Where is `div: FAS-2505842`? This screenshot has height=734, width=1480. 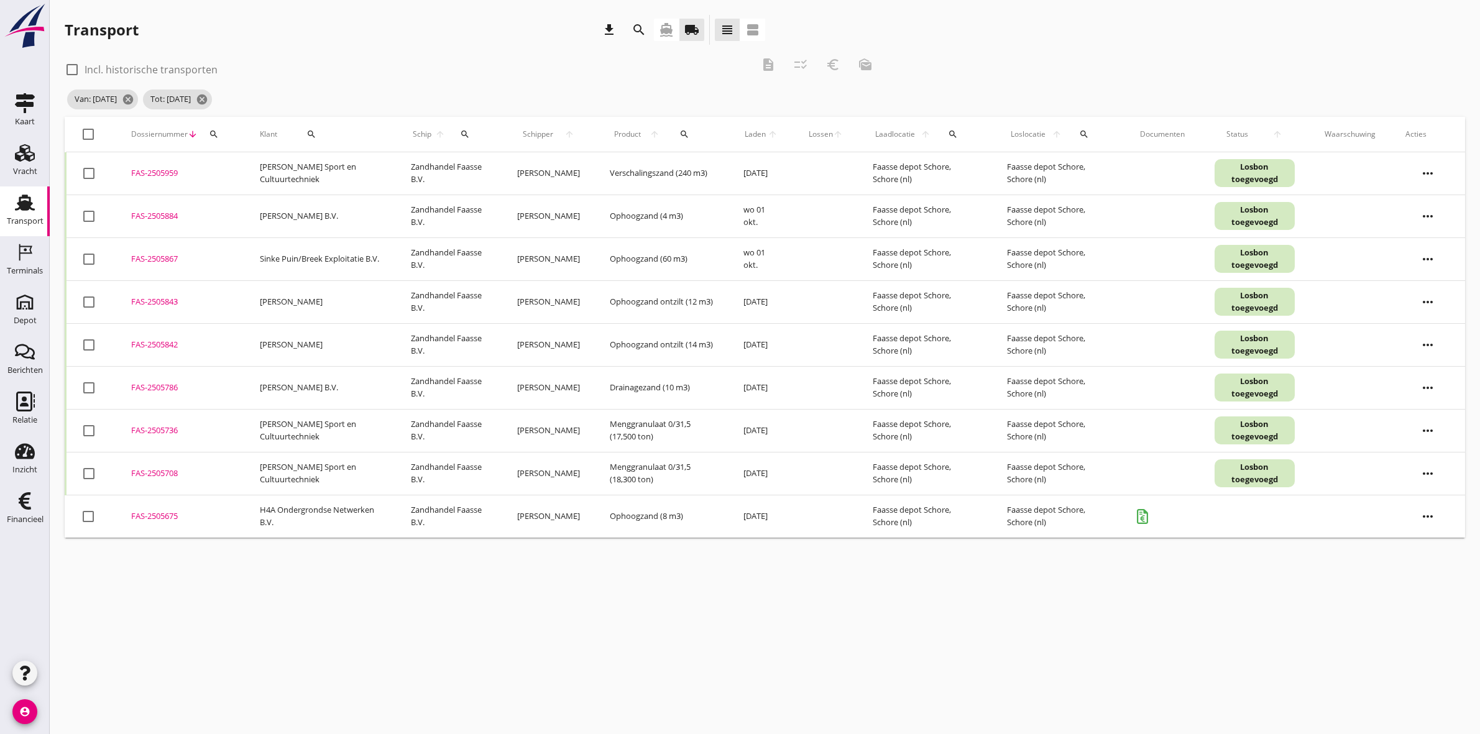
div: FAS-2505842 is located at coordinates (180, 345).